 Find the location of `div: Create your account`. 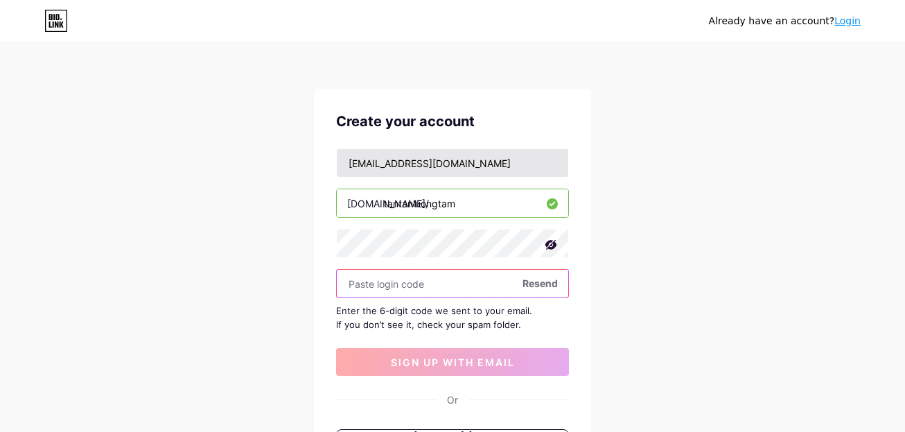

div: Create your account is located at coordinates (453, 121).